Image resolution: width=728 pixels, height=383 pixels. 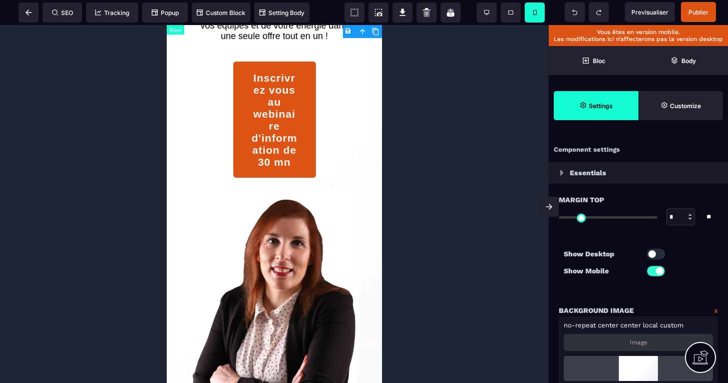 What do you see at coordinates (379, 13) in the screenshot?
I see `span: Screenshot` at bounding box center [379, 13].